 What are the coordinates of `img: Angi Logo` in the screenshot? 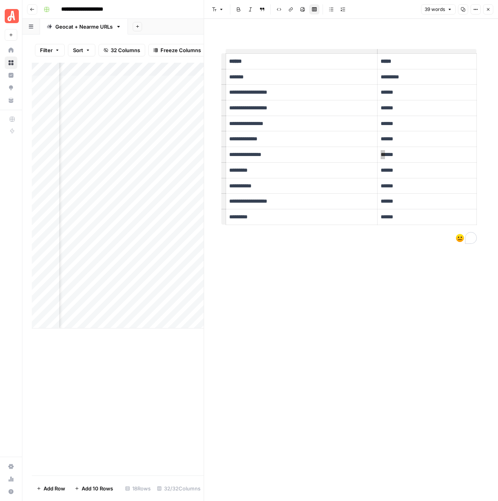 It's located at (12, 16).